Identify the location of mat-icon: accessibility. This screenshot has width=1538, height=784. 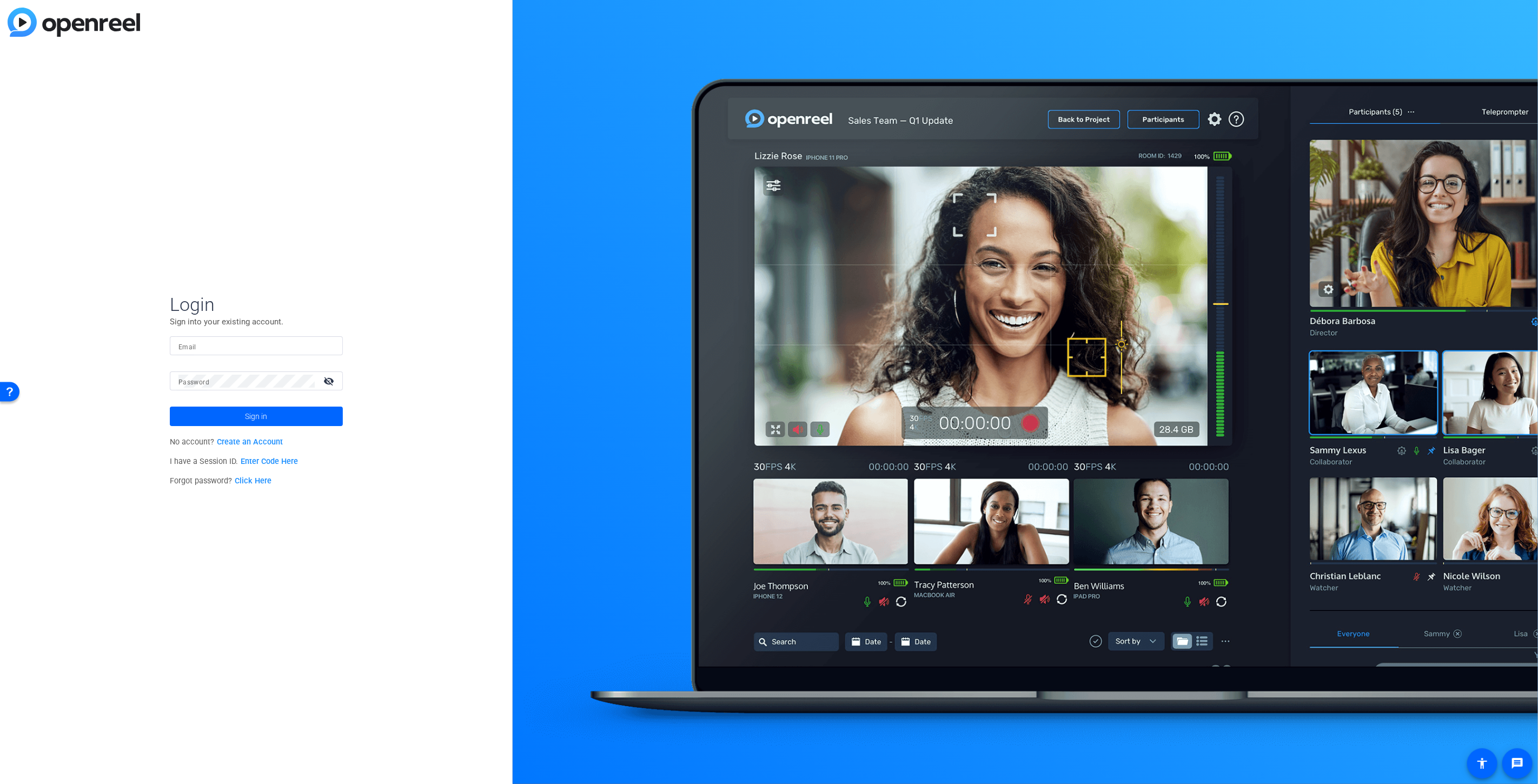
(1481, 763).